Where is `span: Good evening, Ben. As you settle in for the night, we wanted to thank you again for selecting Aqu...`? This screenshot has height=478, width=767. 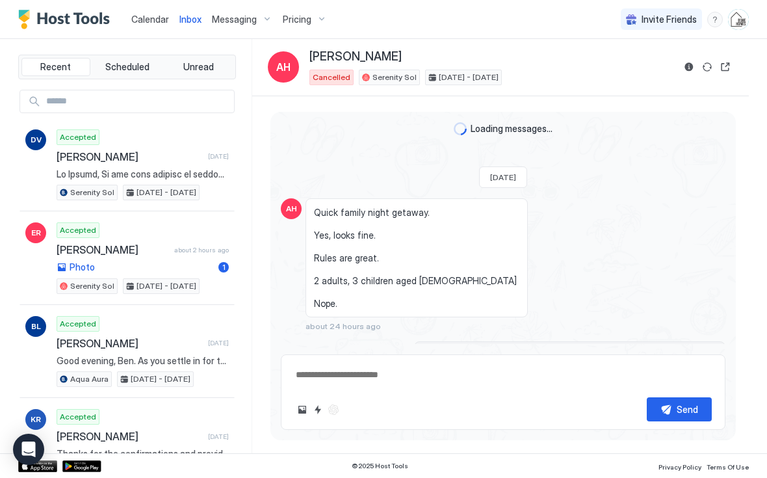
span: Good evening, Ben. As you settle in for the night, we wanted to thank you again for selecting Aqu... is located at coordinates (142, 361).